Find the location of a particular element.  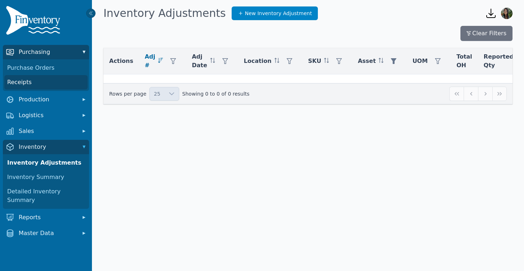

a: Inventory Summary is located at coordinates (46, 177).